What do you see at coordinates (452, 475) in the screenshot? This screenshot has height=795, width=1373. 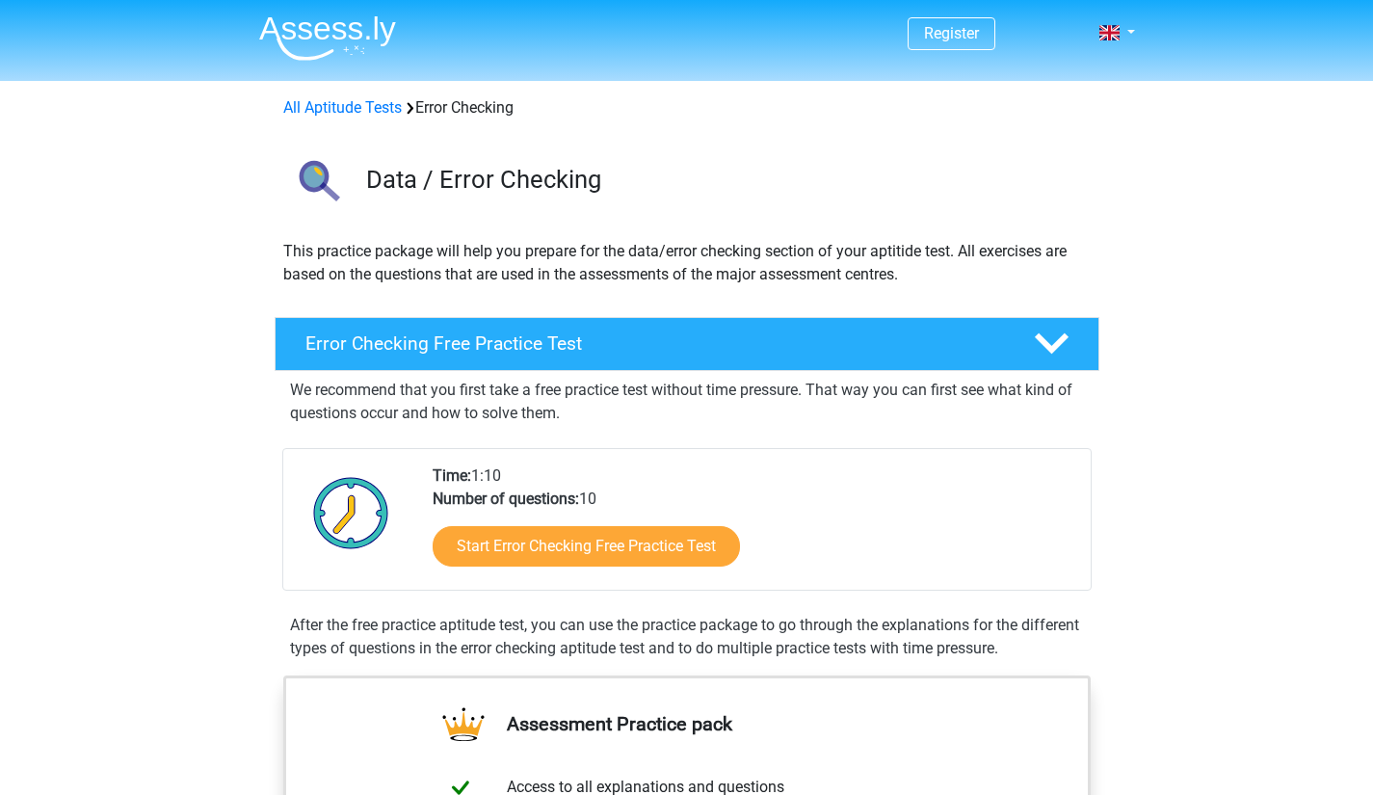 I see `b: Time:` at bounding box center [452, 475].